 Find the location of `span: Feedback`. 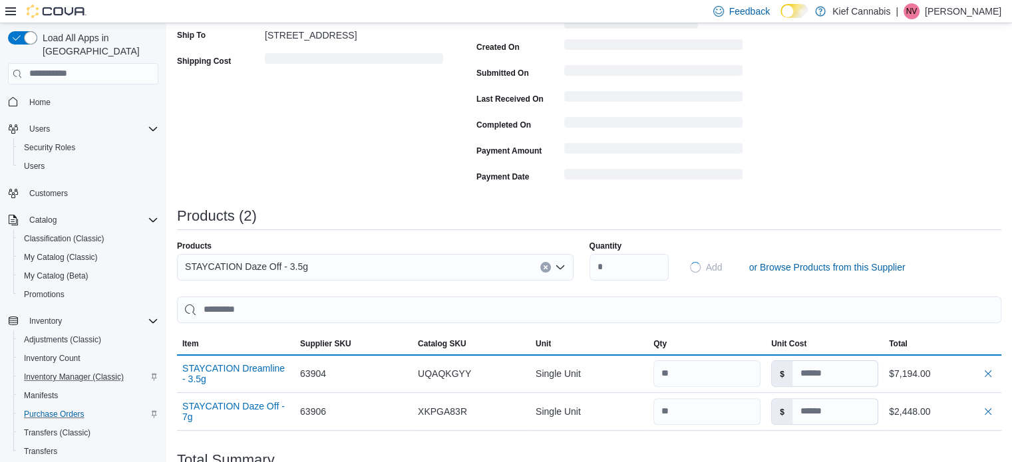

span: Feedback is located at coordinates (749, 11).